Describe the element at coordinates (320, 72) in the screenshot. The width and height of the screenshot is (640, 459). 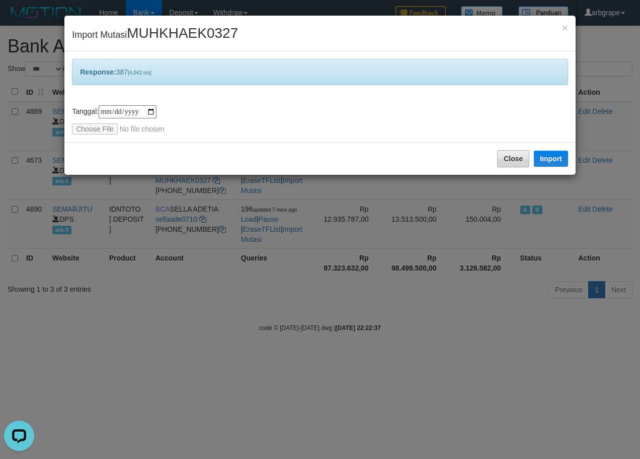
I see `div: 387` at that location.